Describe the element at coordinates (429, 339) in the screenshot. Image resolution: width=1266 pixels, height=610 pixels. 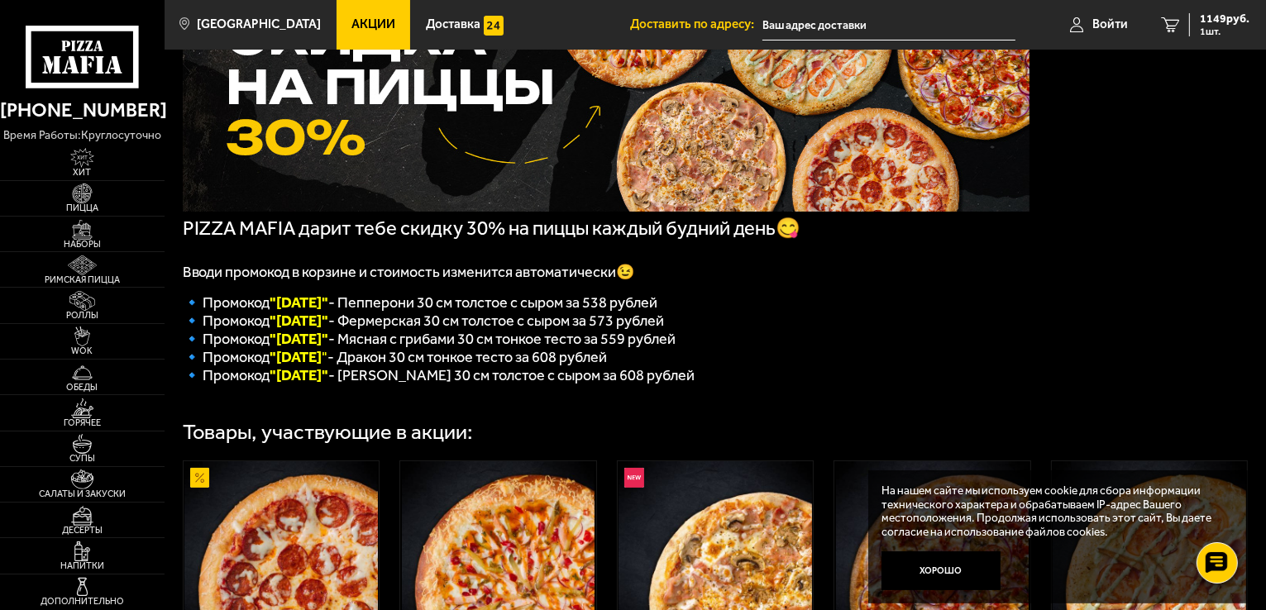
I see `span: 🔹 Промокод - Мясная с грибами 30 см тонкое тесто за 559 рублей` at that location.